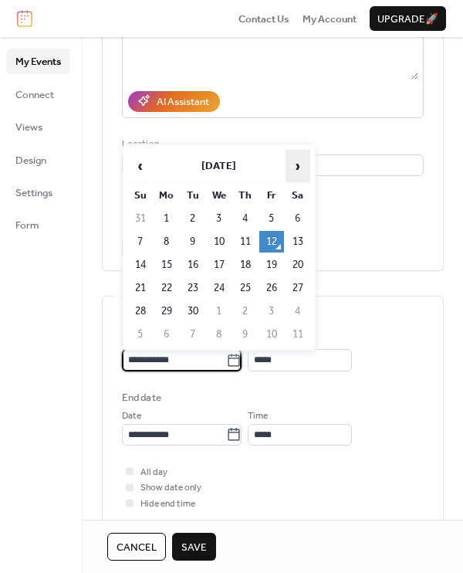 Image resolution: width=463 pixels, height=573 pixels. What do you see at coordinates (167, 311) in the screenshot?
I see `td: 29` at bounding box center [167, 311].